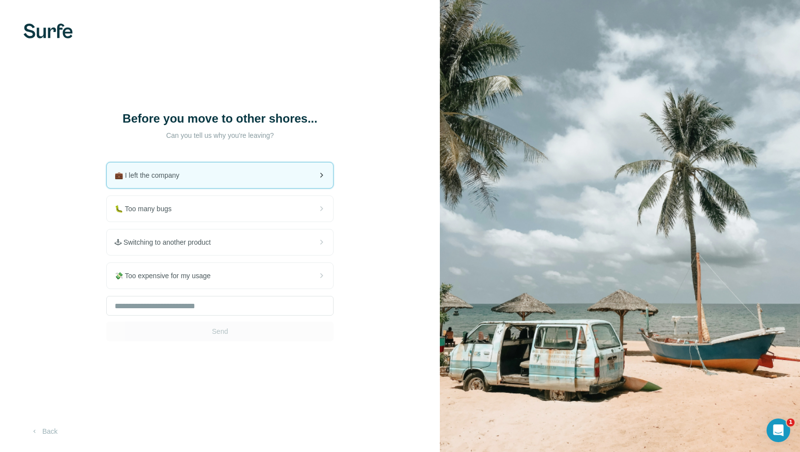 The height and width of the screenshot is (452, 800). What do you see at coordinates (44, 431) in the screenshot?
I see `button: Back` at bounding box center [44, 431].